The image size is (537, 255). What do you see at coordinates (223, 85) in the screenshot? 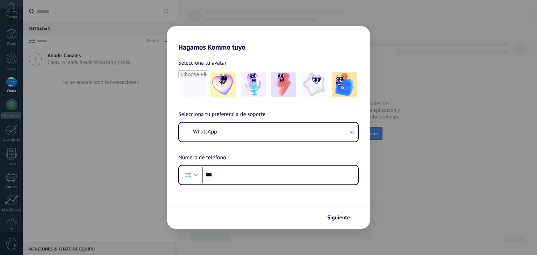
I see `img: -1.jpeg` at bounding box center [223, 85].